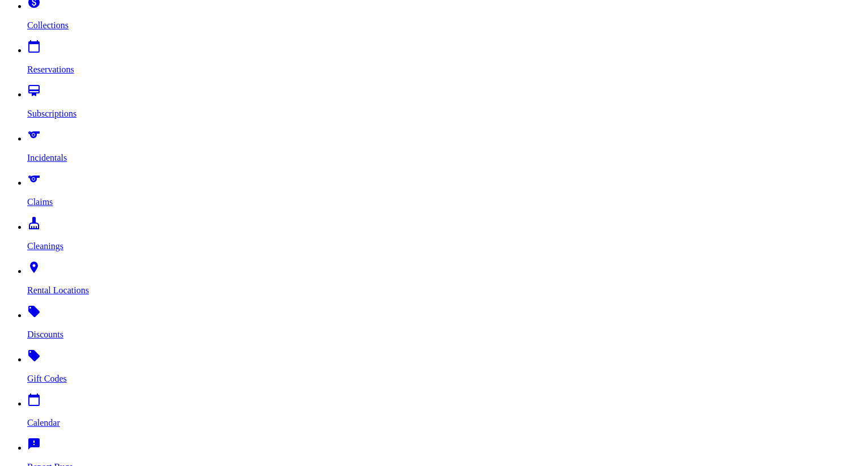 The height and width of the screenshot is (466, 848). Describe the element at coordinates (435, 158) in the screenshot. I see `p: Incidentals` at that location.